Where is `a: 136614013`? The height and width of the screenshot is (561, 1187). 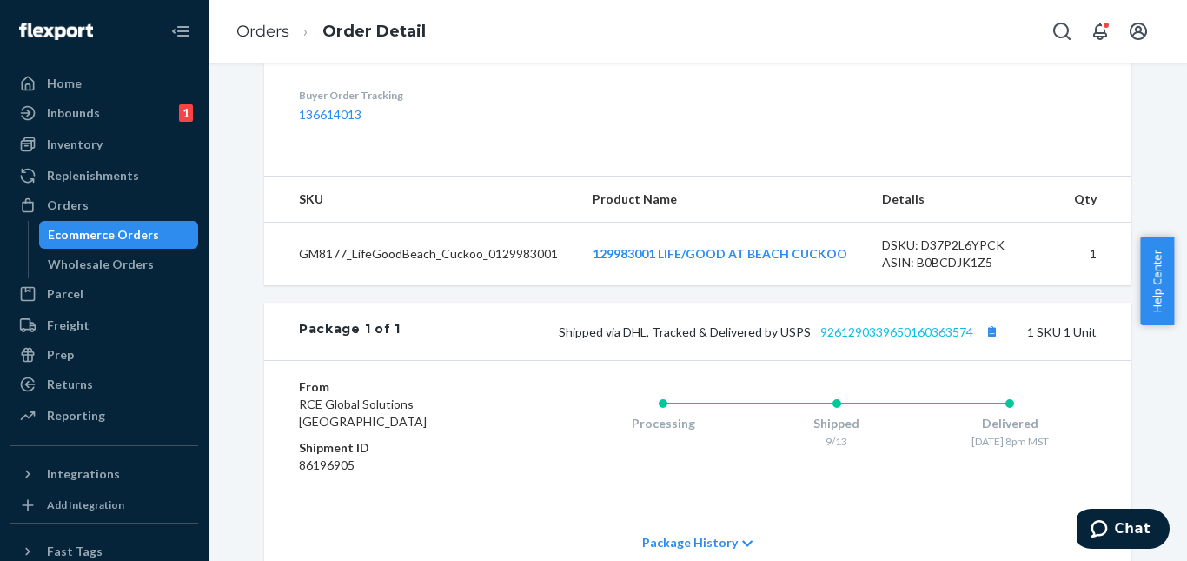 a: 136614013 is located at coordinates (330, 114).